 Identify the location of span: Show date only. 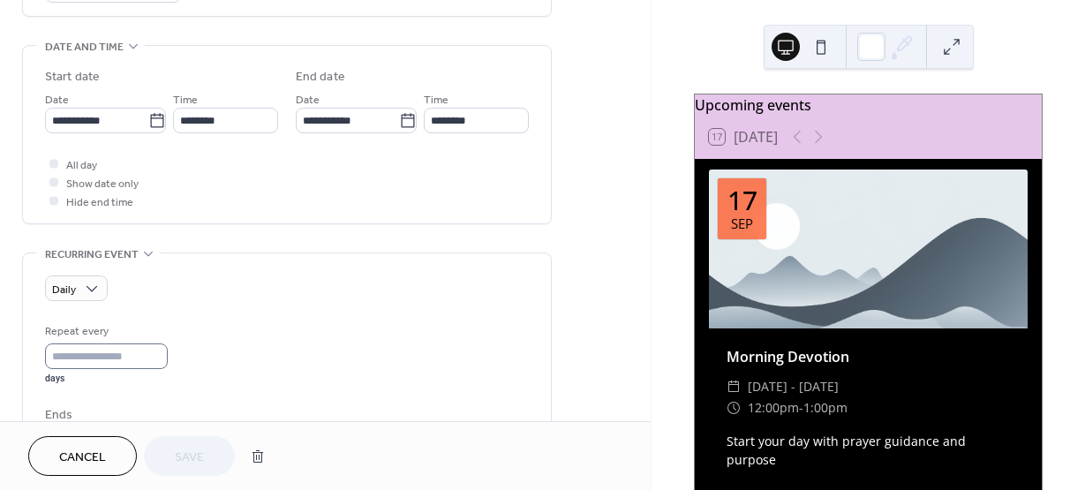
(102, 184).